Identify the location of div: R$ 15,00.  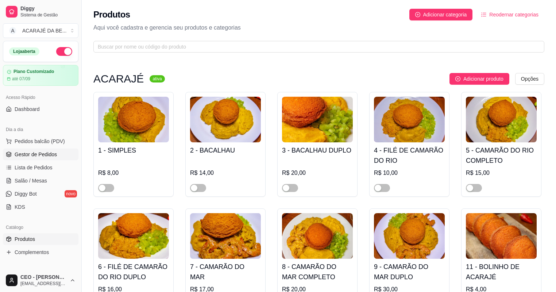
(501, 173).